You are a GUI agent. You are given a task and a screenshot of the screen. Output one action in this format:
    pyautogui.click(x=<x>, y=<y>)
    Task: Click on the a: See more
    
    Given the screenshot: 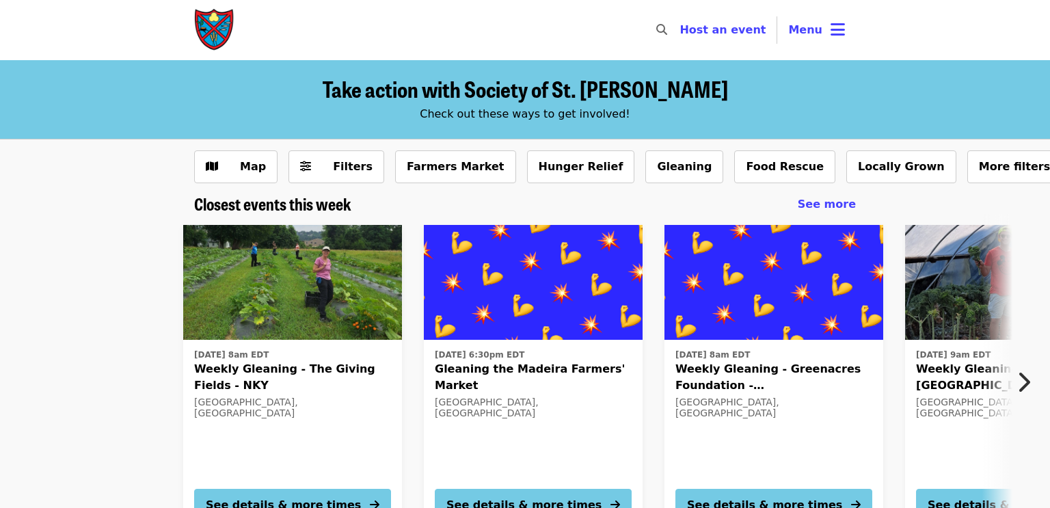 What is the action you would take?
    pyautogui.click(x=827, y=204)
    